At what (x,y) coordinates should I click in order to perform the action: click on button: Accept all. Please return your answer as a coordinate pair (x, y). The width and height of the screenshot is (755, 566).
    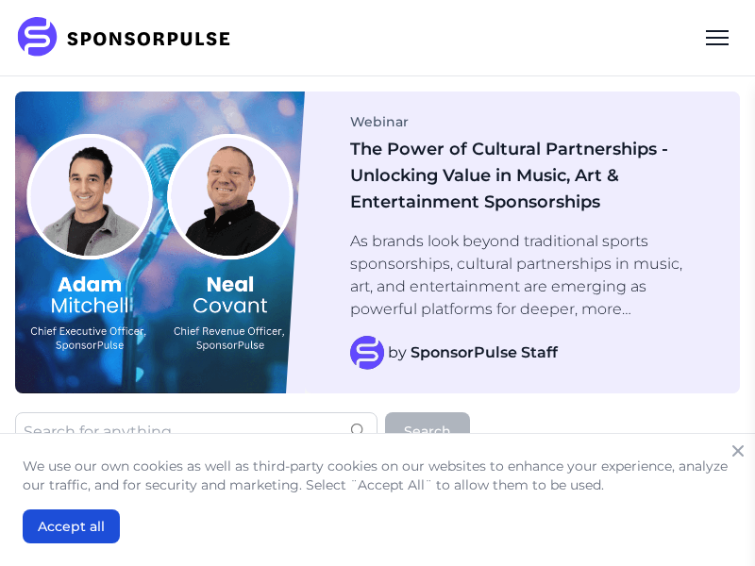
    Looking at the image, I should click on (71, 527).